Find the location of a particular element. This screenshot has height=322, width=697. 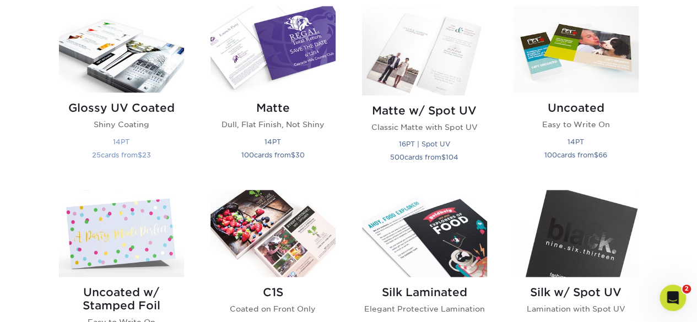

span: 104 is located at coordinates (452, 157).